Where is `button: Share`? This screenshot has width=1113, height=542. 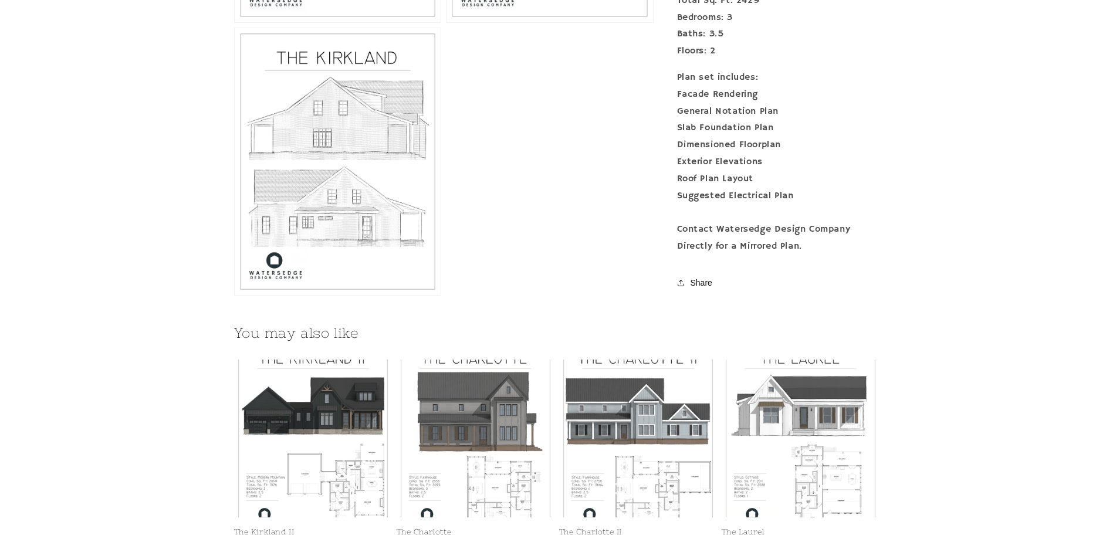
button: Share is located at coordinates (697, 283).